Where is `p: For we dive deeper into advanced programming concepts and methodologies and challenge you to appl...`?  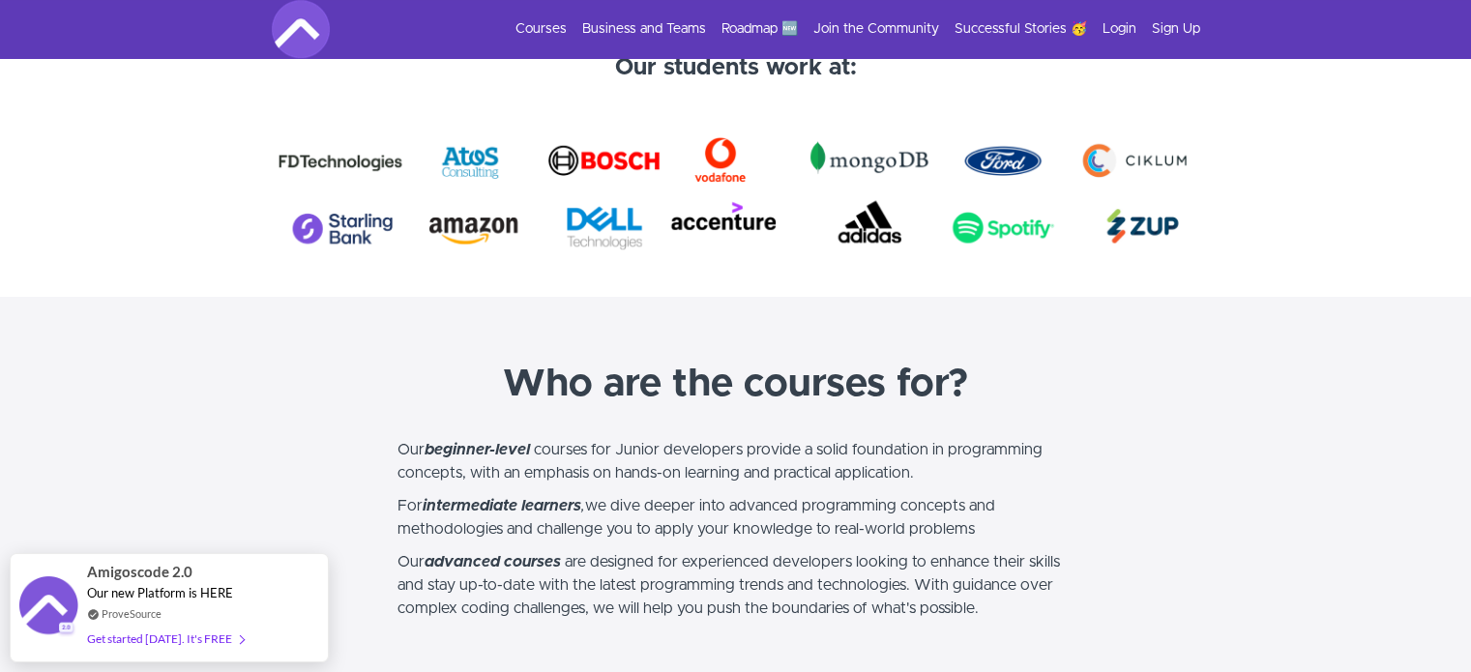 p: For we dive deeper into advanced programming concepts and methodologies and challenge you to appl... is located at coordinates (736, 517).